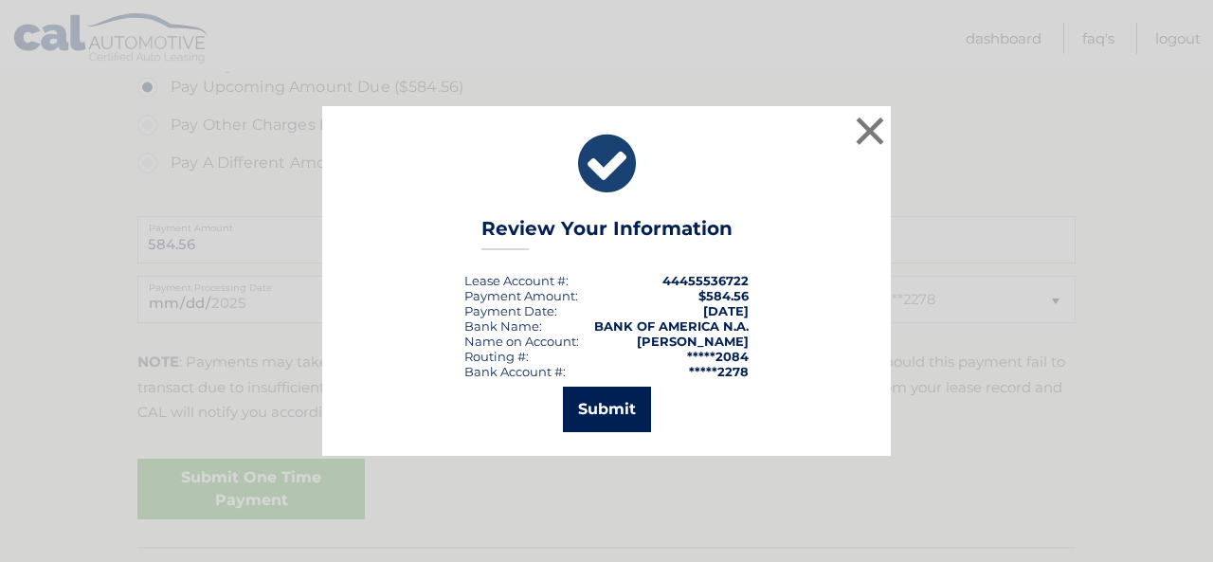 This screenshot has width=1213, height=562. Describe the element at coordinates (705, 281) in the screenshot. I see `strong: 44455536722` at that location.